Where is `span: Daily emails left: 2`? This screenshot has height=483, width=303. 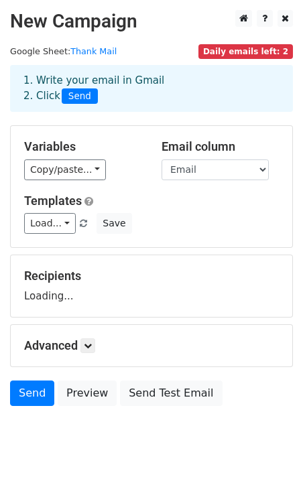 span: Daily emails left: 2 is located at coordinates (245, 52).